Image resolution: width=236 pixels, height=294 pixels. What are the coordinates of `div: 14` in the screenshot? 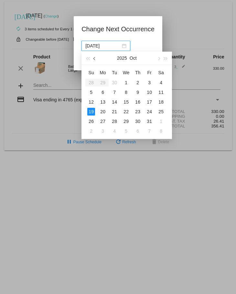 It's located at (114, 102).